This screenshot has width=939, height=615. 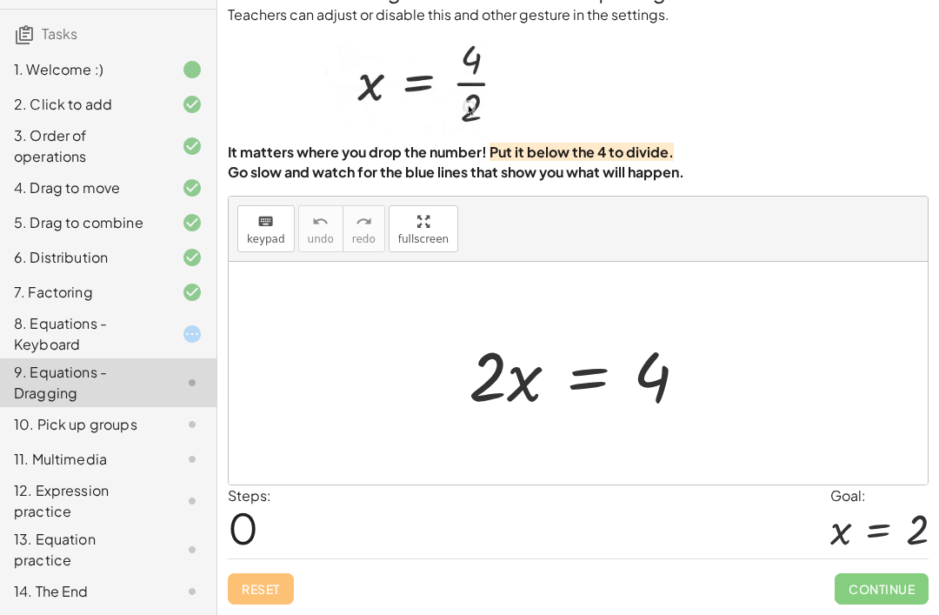 What do you see at coordinates (410, 81) in the screenshot?
I see `img: f04a247ee762580a19906ee7ff734d5e81d48765f791dad02b27e08effb4d988.webp` at bounding box center [410, 81].